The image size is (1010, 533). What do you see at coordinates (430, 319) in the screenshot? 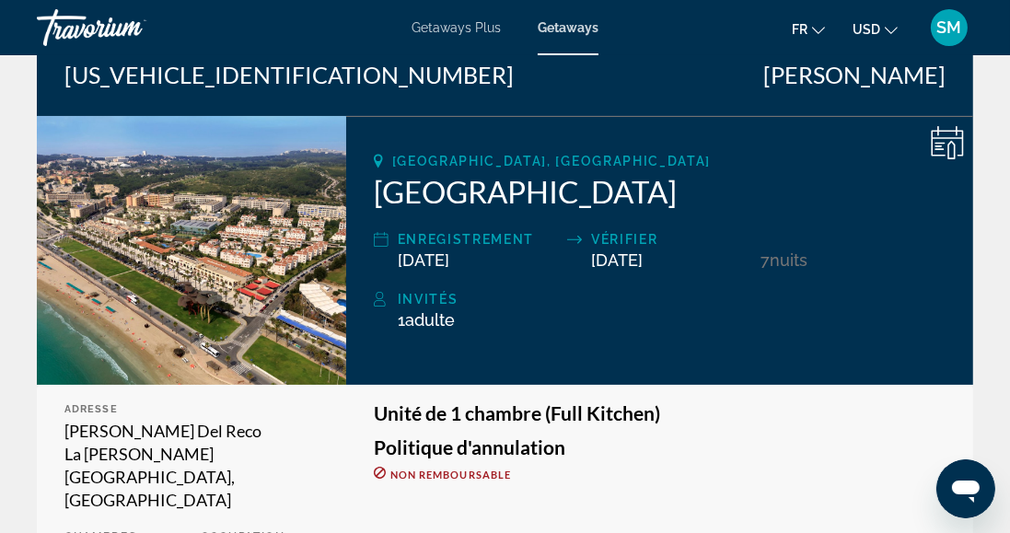
I see `span: Adulte` at bounding box center [430, 319].